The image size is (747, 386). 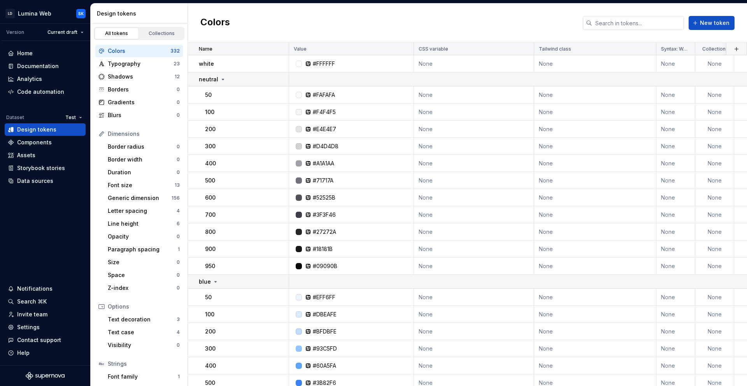 What do you see at coordinates (141, 77) in the screenshot?
I see `div: Shadows` at bounding box center [141, 77].